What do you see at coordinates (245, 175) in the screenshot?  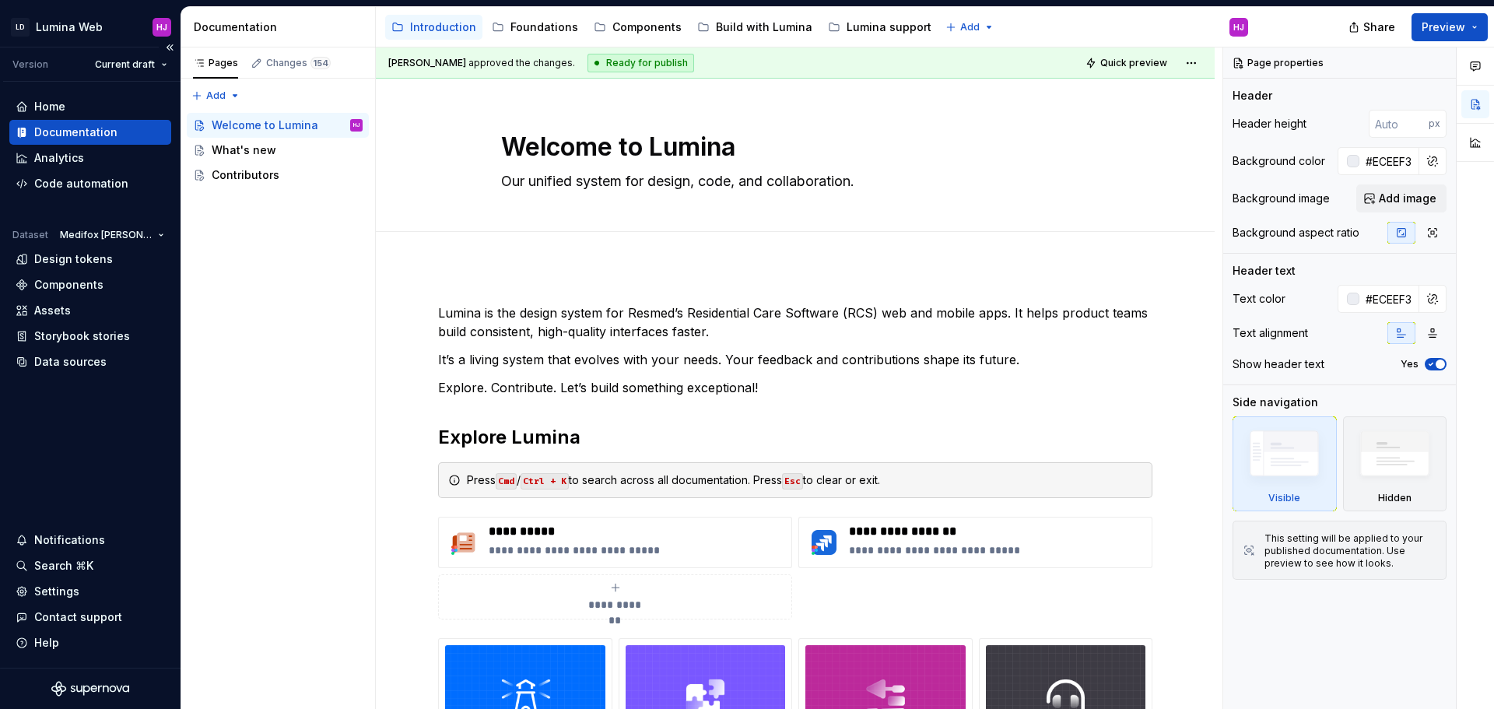 I see `div: Contributors` at bounding box center [245, 175].